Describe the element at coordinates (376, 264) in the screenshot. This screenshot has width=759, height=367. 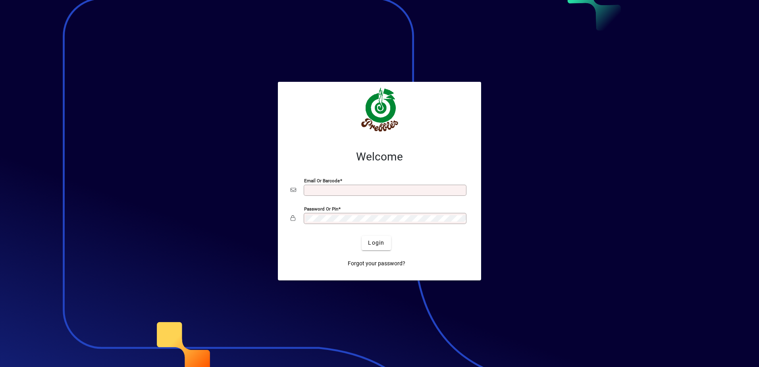
I see `a: Forgot your password?` at that location.